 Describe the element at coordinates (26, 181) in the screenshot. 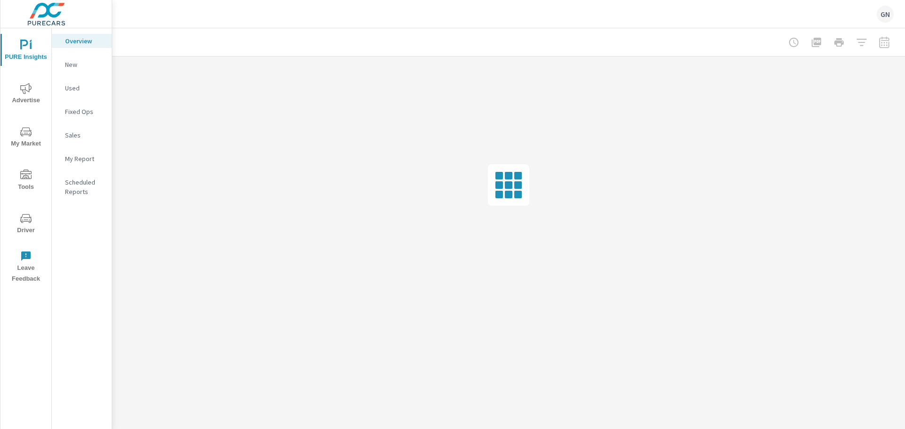

I see `span: Tools` at that location.